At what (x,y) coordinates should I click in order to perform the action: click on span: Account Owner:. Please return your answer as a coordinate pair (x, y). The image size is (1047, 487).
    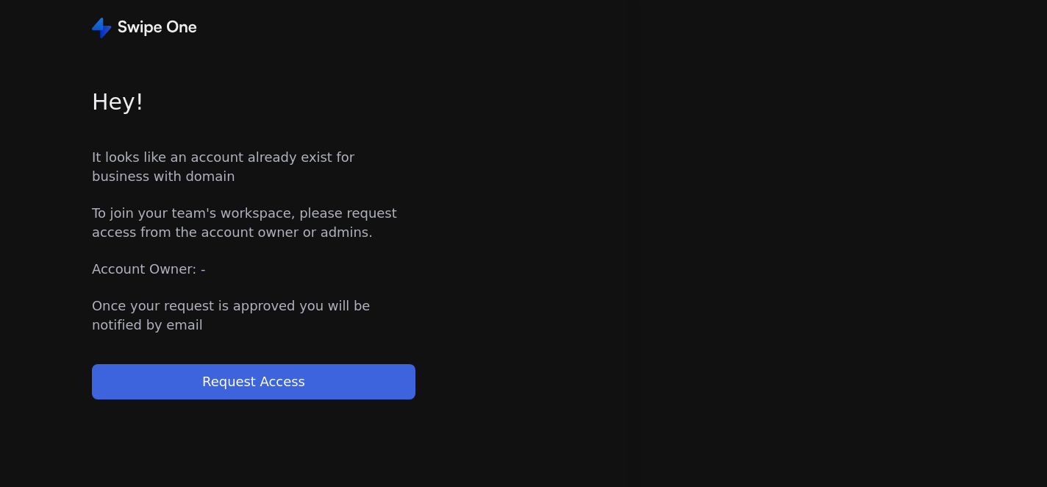
    Looking at the image, I should click on (254, 269).